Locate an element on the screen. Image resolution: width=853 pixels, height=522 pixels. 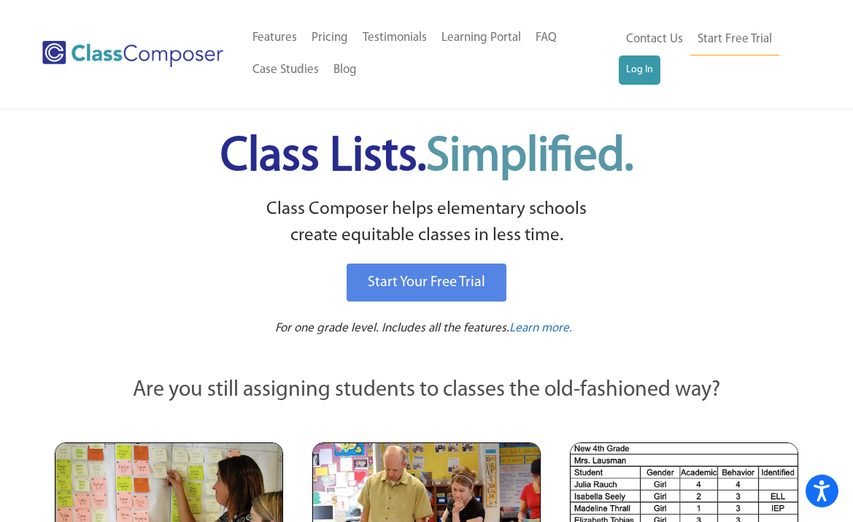
span: Class Lists. is located at coordinates (427, 157).